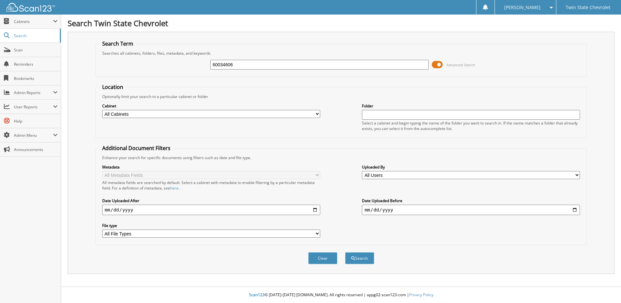  I want to click on label: File type, so click(211, 225).